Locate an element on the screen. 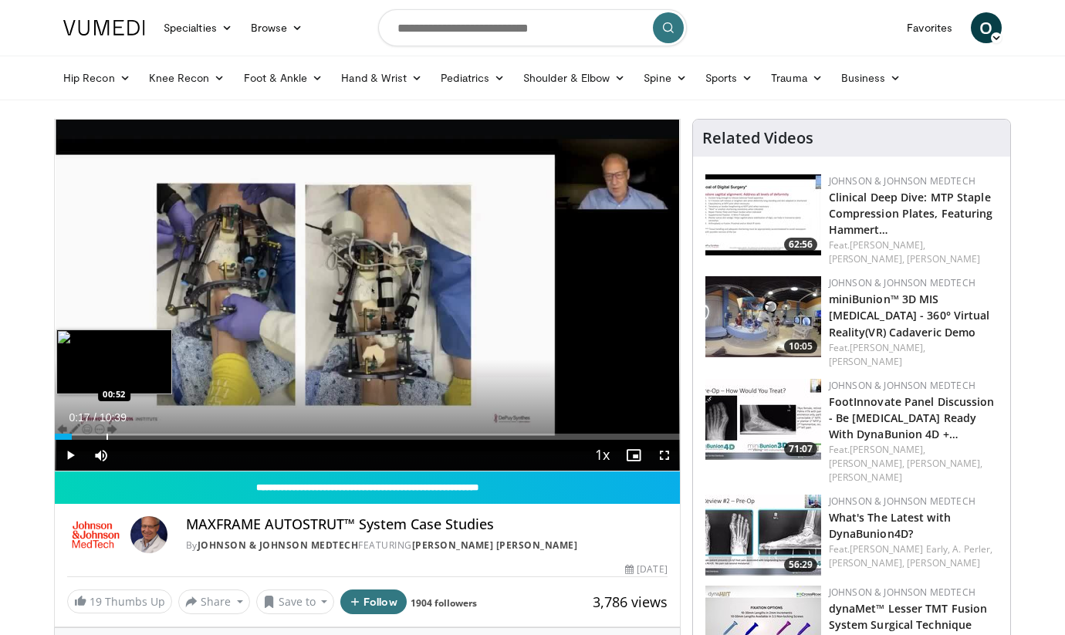  video-js: Video Player is located at coordinates (367, 295).